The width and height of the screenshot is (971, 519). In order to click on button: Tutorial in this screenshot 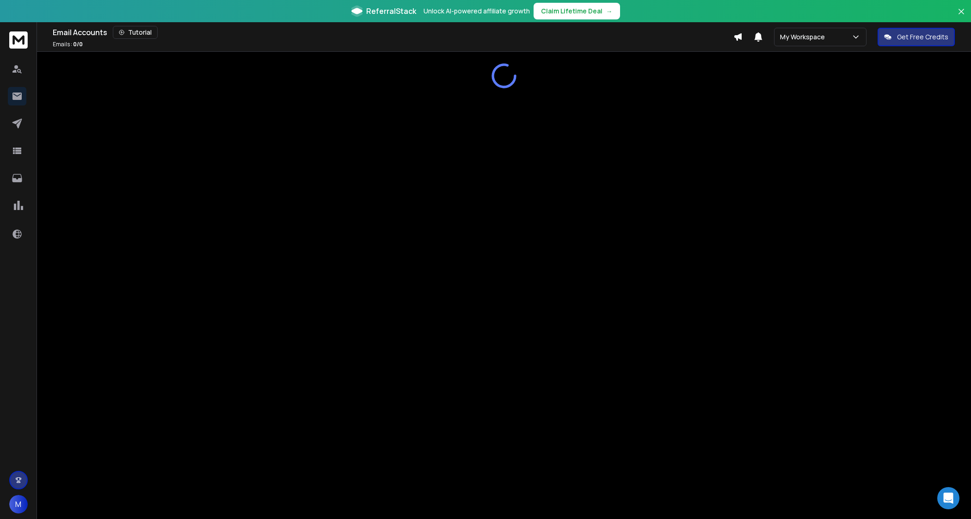, I will do `click(135, 32)`.